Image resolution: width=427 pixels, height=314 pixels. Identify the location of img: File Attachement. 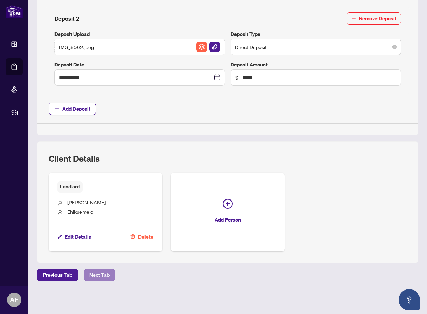
(214, 47).